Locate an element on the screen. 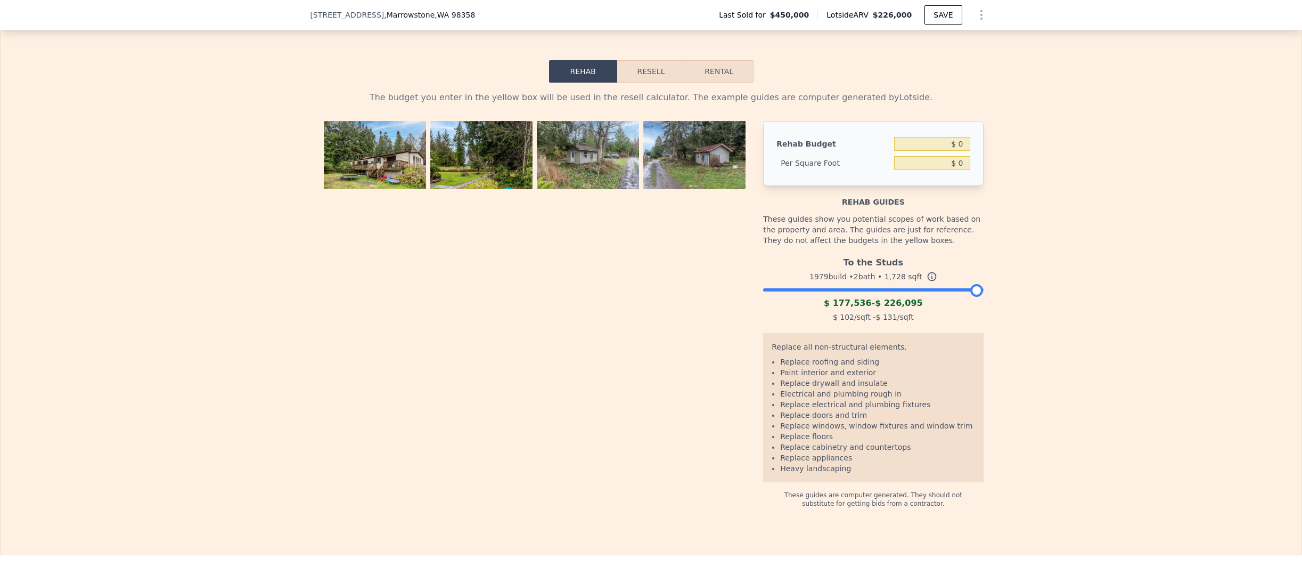 The image size is (1302, 574). span: $ 131 is located at coordinates (887, 317).